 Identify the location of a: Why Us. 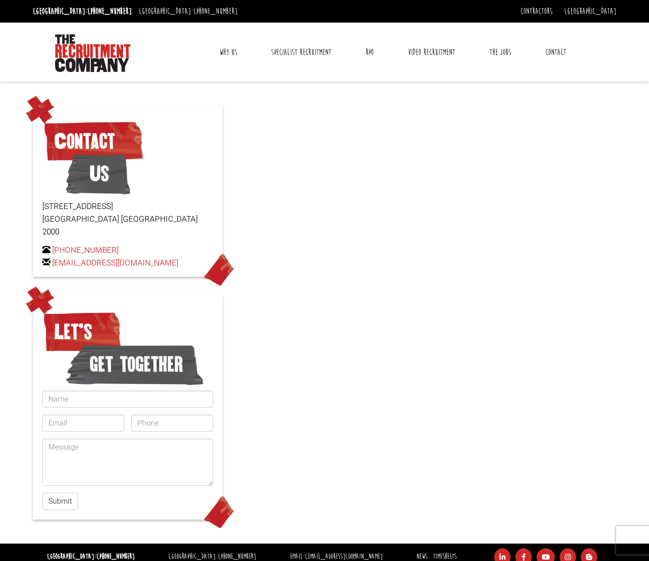
(228, 52).